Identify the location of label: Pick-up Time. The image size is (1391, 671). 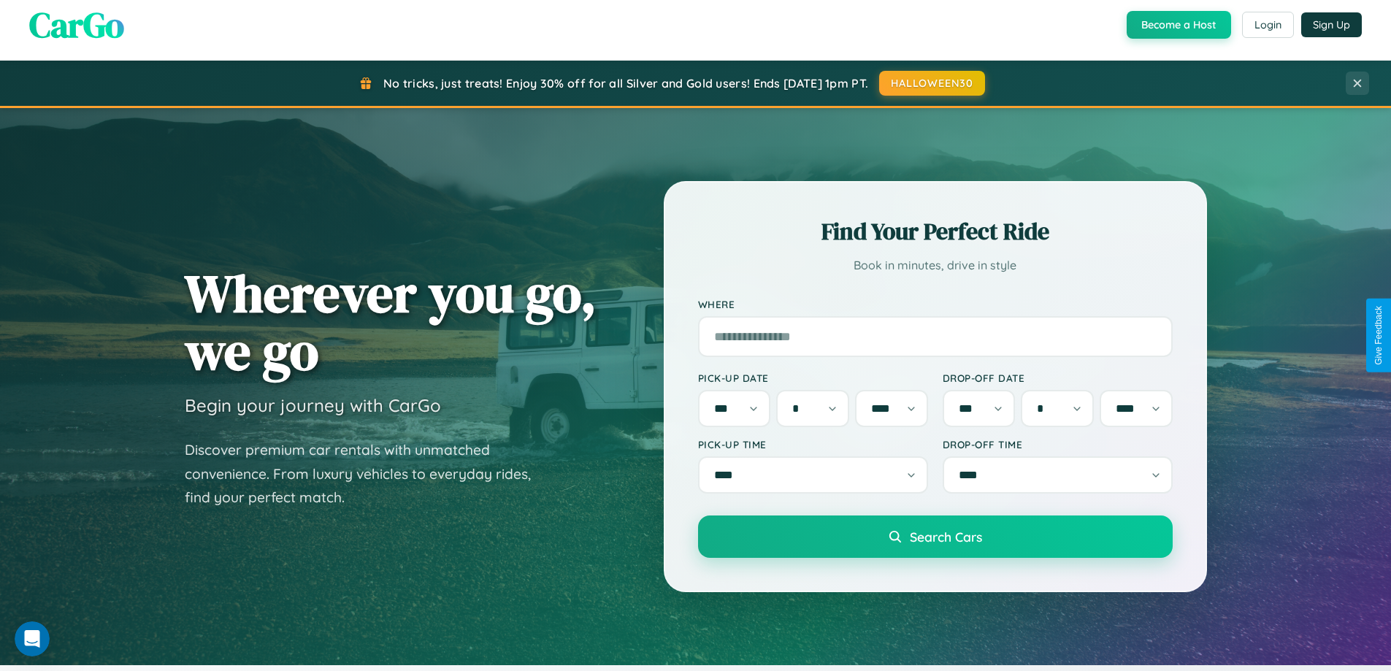
(813, 444).